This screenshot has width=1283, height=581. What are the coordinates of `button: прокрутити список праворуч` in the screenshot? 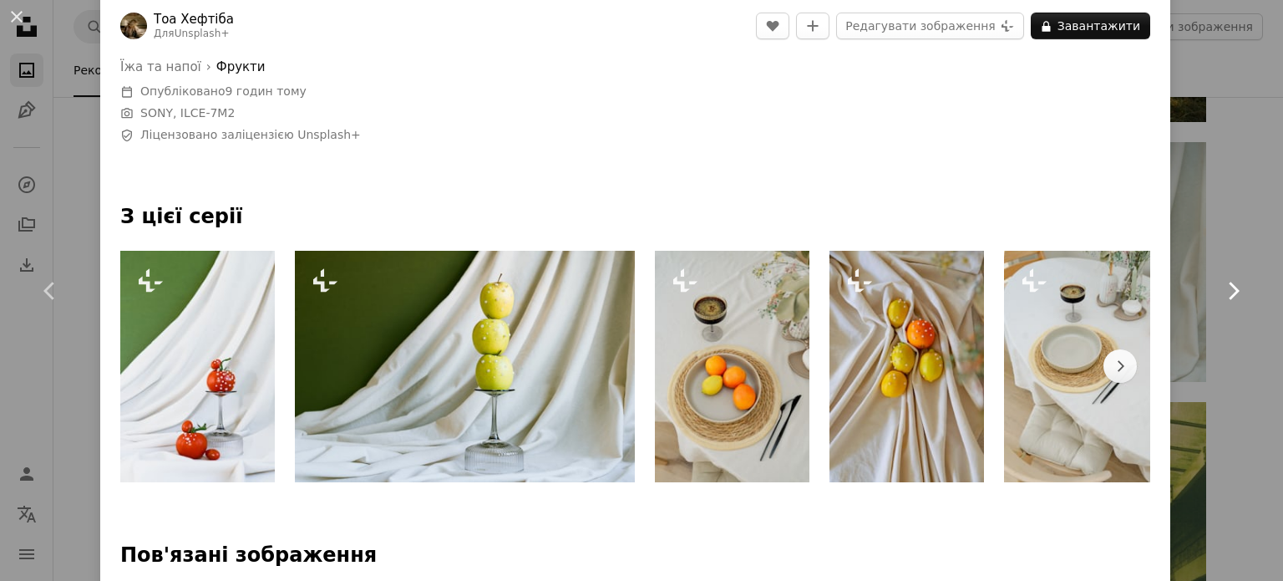 It's located at (1120, 366).